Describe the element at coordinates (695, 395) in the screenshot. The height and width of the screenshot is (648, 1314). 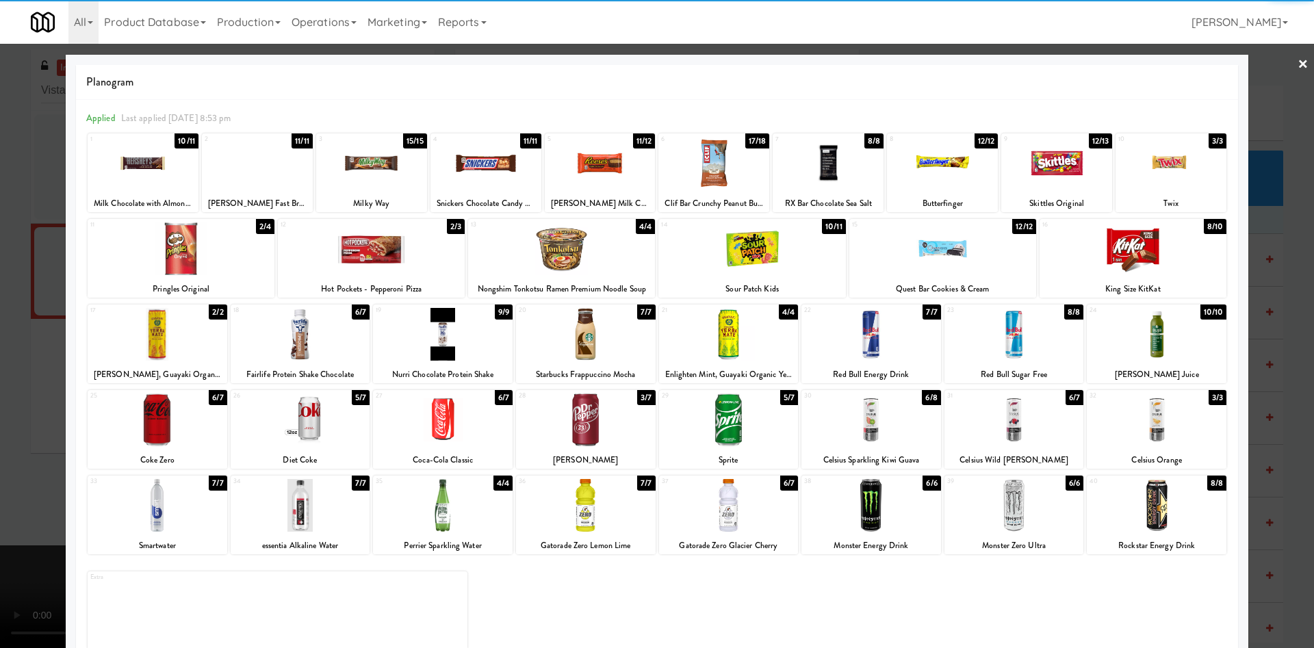
I see `div: 29` at that location.